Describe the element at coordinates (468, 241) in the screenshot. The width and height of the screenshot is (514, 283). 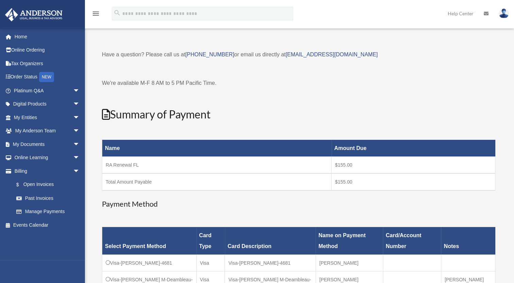
I see `th: Notes` at that location.